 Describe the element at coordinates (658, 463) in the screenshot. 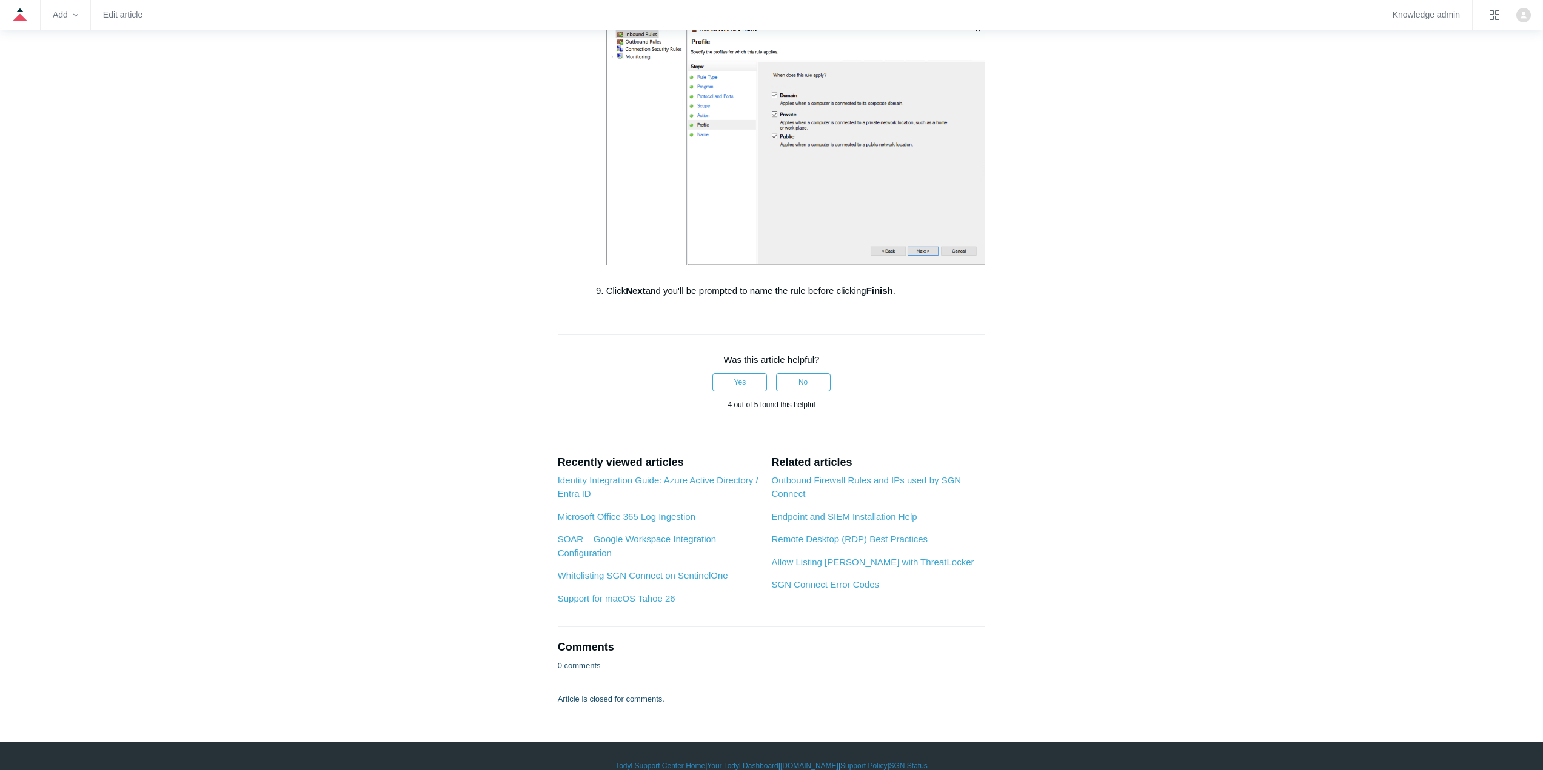

I see `h2: Recently viewed articles` at that location.